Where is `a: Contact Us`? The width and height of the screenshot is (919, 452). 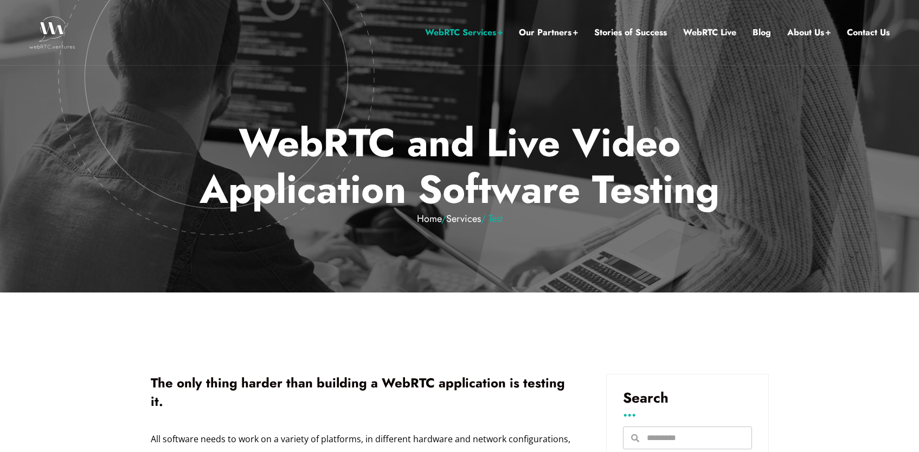 a: Contact Us is located at coordinates (868, 33).